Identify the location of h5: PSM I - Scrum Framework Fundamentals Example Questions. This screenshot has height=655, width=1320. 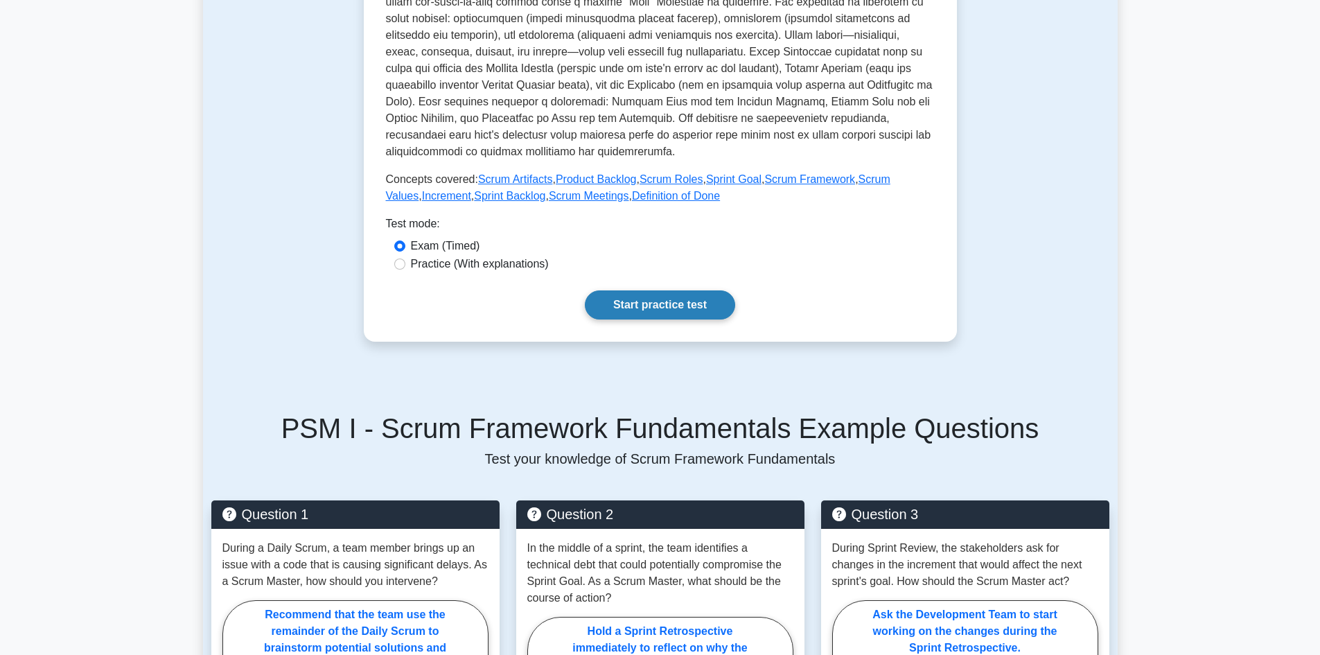
(660, 428).